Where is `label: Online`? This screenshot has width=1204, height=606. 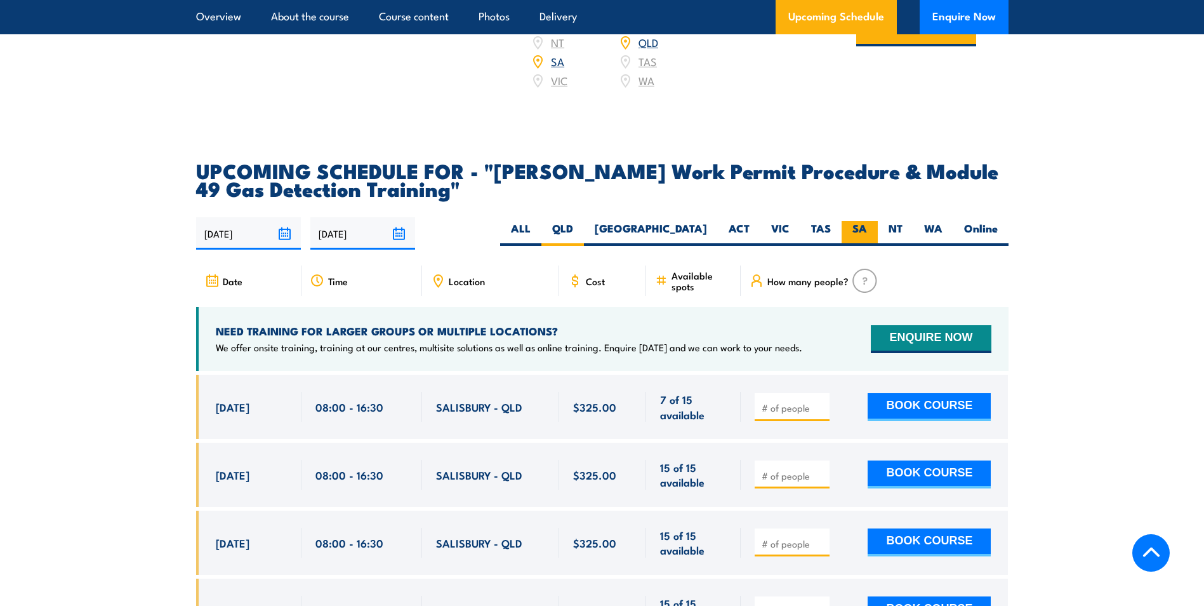
label: Online is located at coordinates (981, 233).